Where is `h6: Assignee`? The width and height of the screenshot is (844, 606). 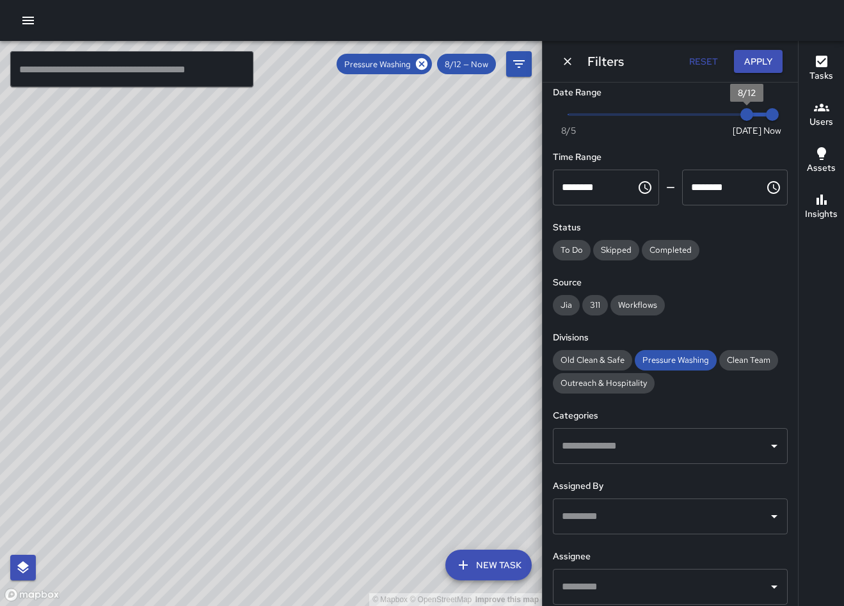 h6: Assignee is located at coordinates (670, 556).